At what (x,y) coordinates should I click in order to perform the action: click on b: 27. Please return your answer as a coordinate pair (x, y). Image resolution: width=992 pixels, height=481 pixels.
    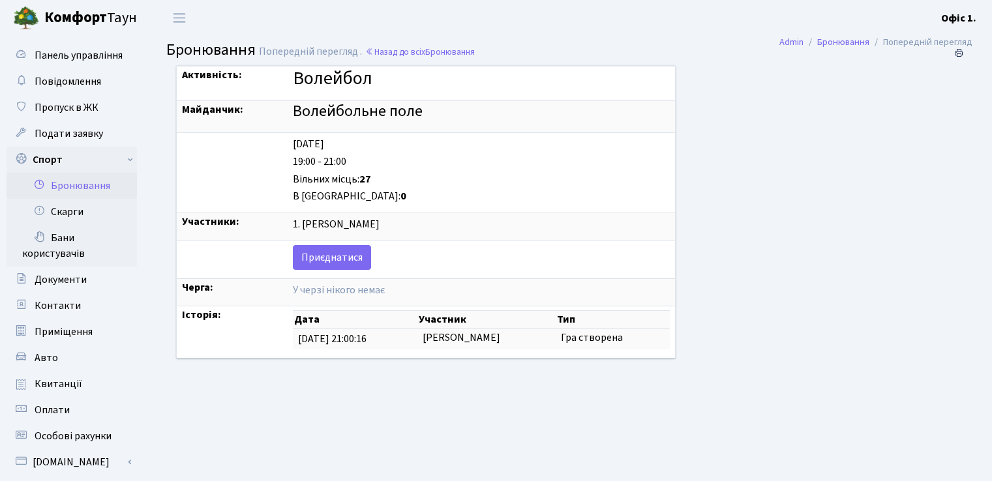
    Looking at the image, I should click on (365, 179).